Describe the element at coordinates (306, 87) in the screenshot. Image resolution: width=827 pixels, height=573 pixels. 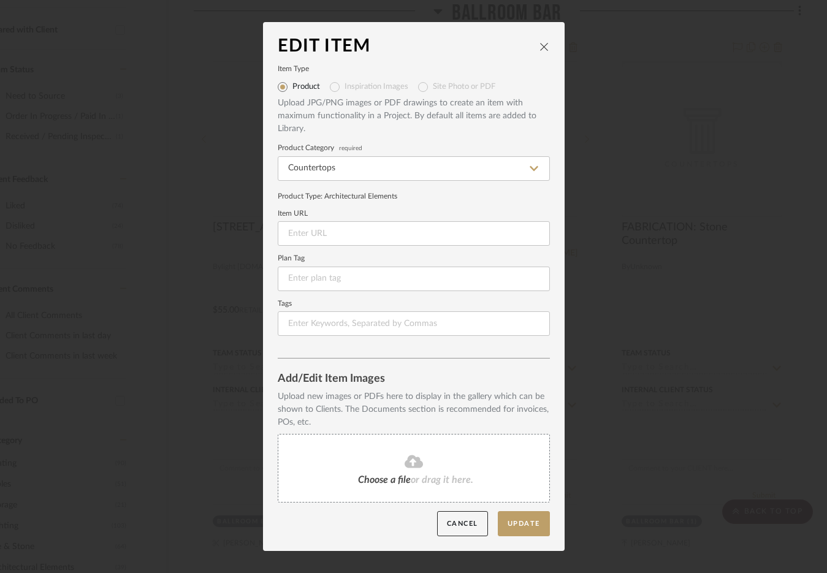
I see `label: Product` at that location.